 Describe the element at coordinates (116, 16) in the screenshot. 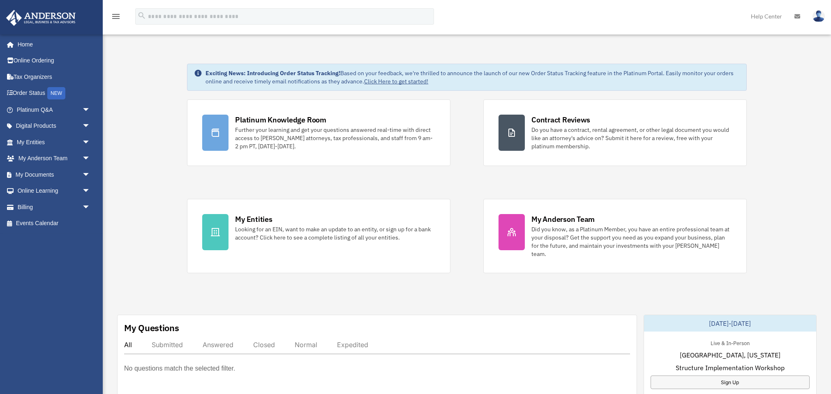

I see `i: menu` at that location.